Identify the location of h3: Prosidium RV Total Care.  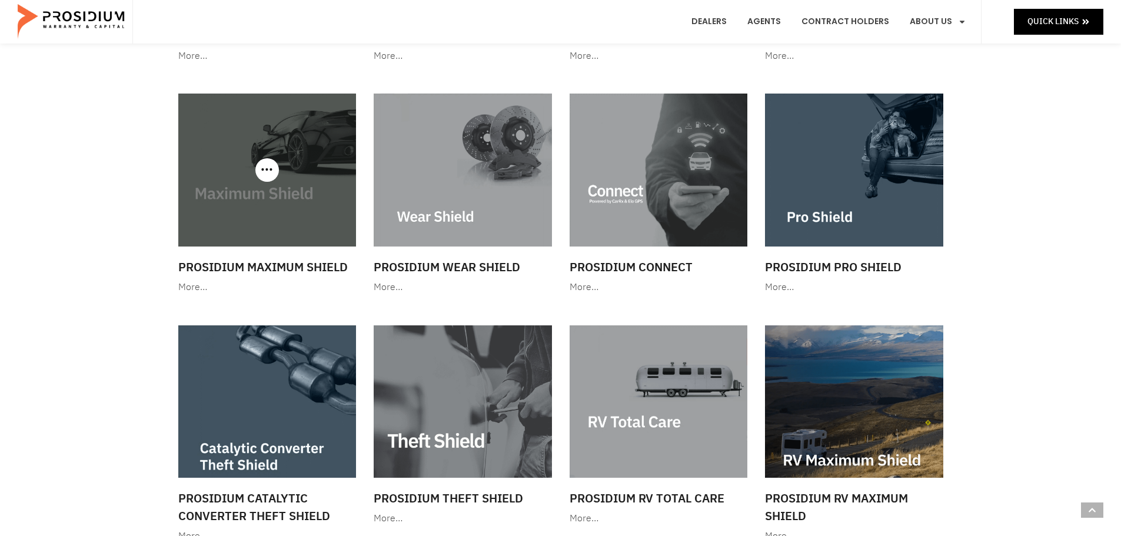
(659, 498).